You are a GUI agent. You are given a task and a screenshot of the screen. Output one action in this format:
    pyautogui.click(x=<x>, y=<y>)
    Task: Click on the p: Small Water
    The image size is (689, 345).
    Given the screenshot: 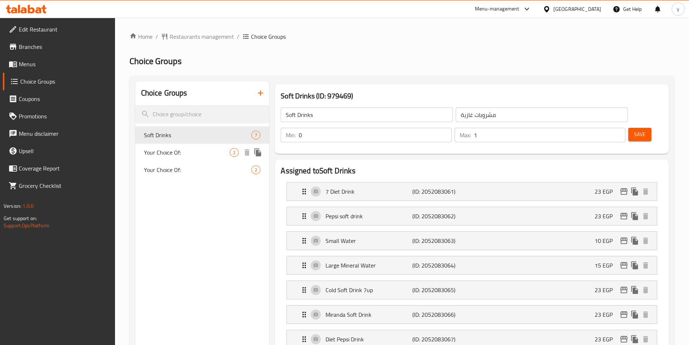 What is the action you would take?
    pyautogui.click(x=369, y=241)
    